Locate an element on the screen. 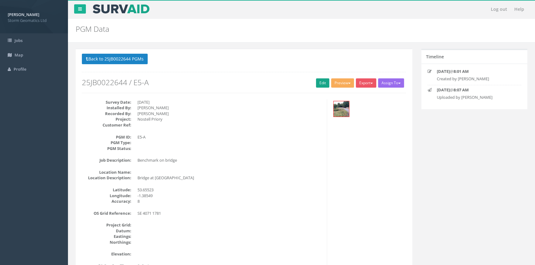  dt: Job Description: is located at coordinates (106, 160).